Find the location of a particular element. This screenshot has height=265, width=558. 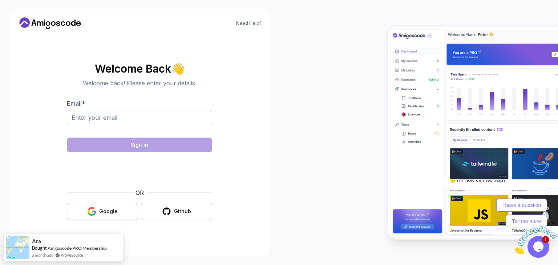

a: Home link is located at coordinates (50, 23).